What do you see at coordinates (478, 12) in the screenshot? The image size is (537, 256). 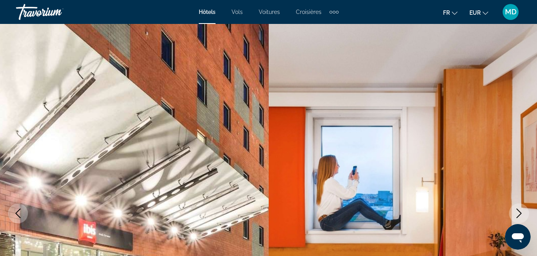 I see `button: Change currency` at bounding box center [478, 12].